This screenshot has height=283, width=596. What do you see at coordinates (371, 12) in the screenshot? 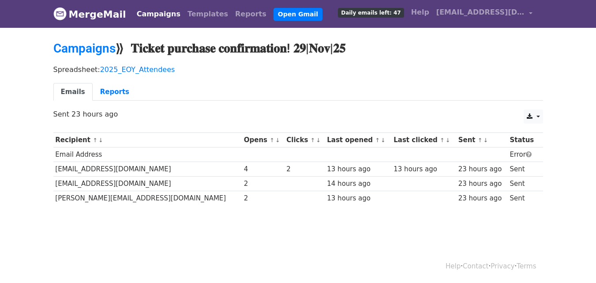
I see `a: Daily emails left: 47` at bounding box center [371, 12].